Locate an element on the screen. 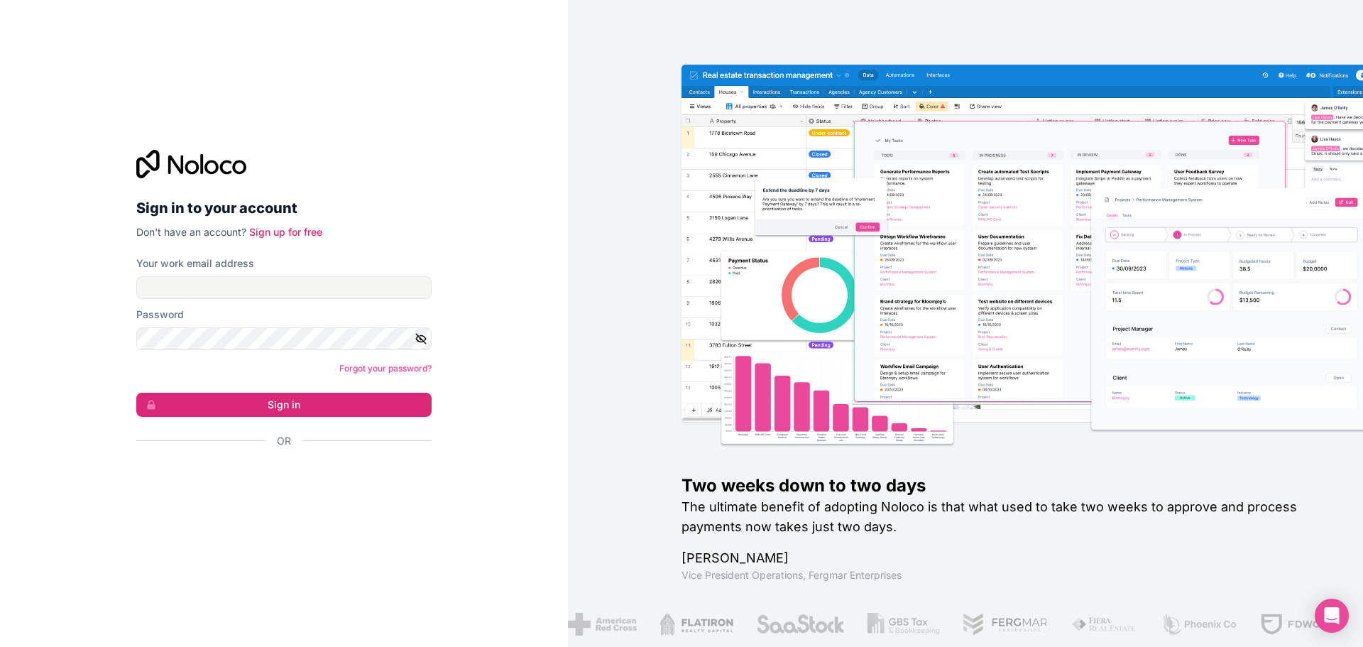 This screenshot has width=1363, height=647. div: Open Intercom Messenger is located at coordinates (1332, 616).